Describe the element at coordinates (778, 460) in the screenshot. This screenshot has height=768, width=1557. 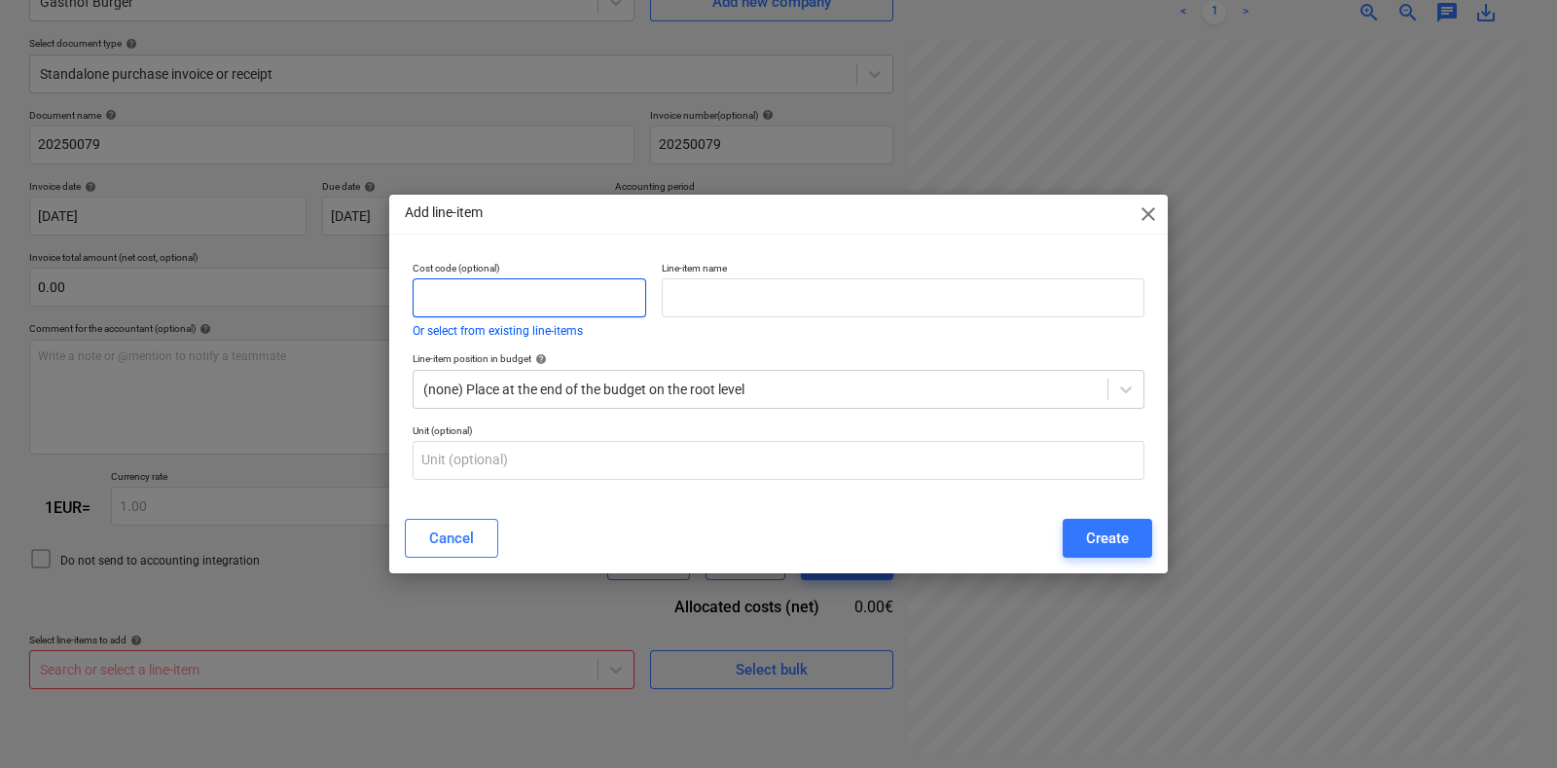
I see `input: Unit (optional)` at that location.